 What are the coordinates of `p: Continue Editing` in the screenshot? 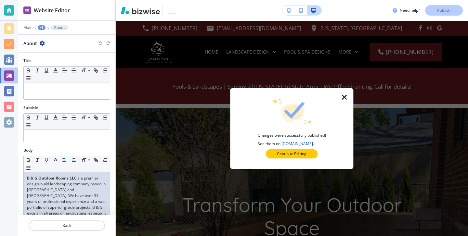 It's located at (291, 154).